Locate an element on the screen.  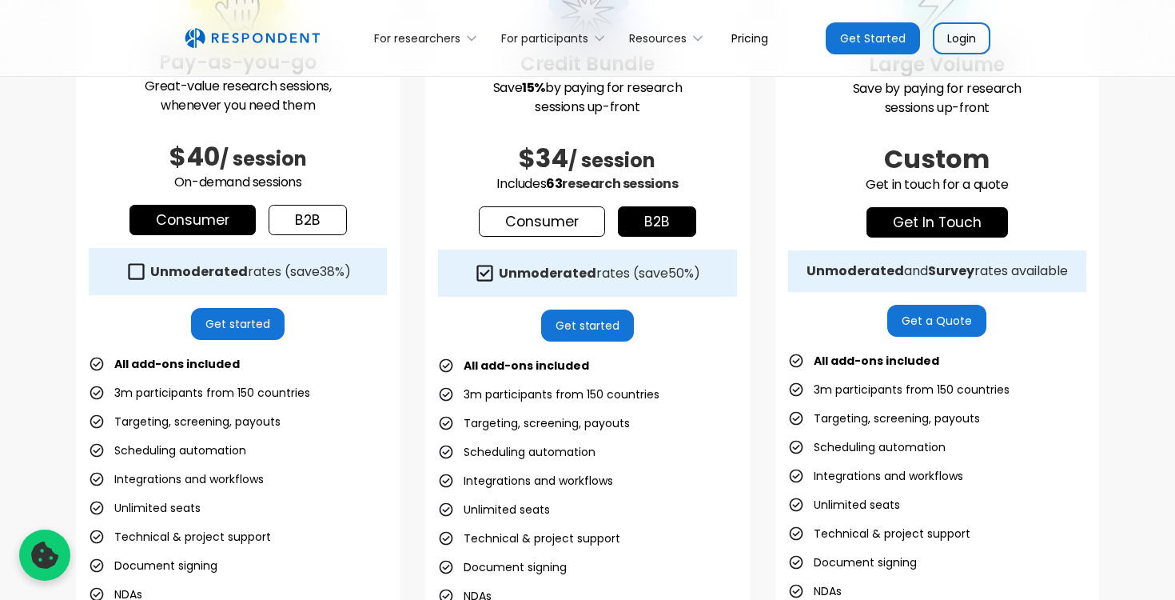
a: Pricing is located at coordinates (750, 38).